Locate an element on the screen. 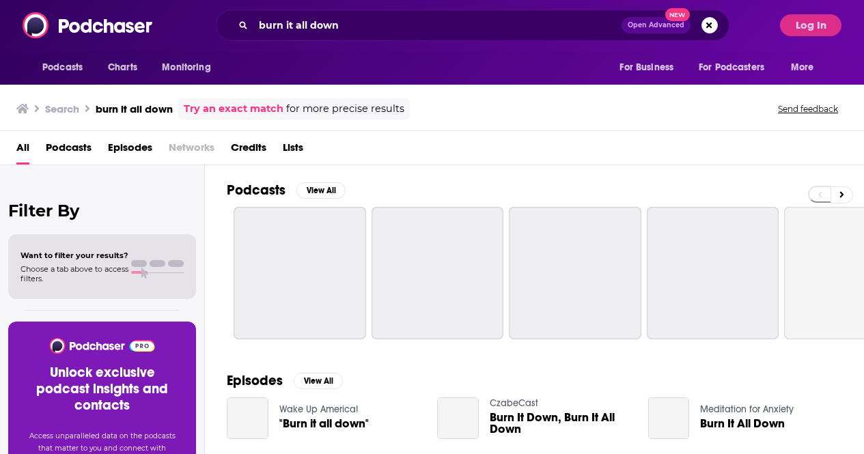  h2: Filter By is located at coordinates (102, 210).